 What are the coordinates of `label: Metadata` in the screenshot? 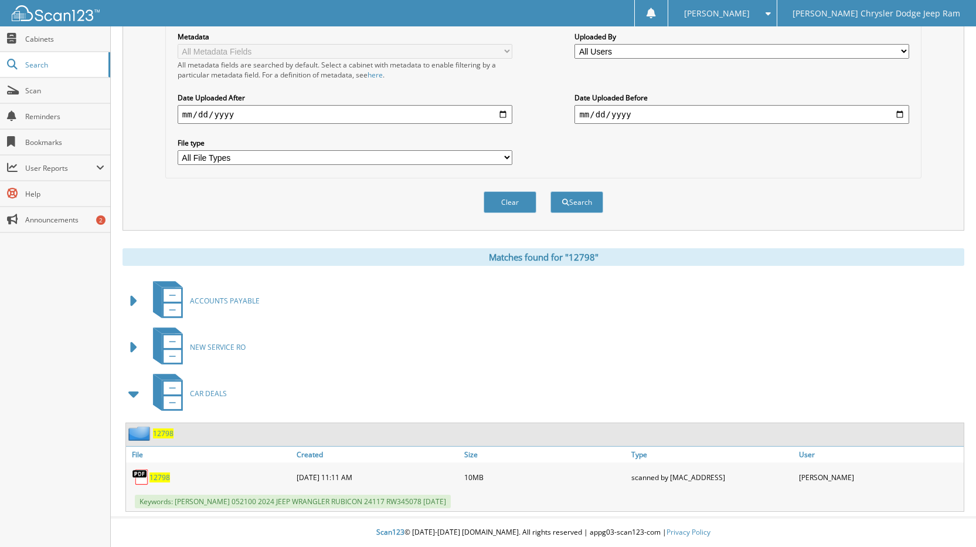 It's located at (345, 36).